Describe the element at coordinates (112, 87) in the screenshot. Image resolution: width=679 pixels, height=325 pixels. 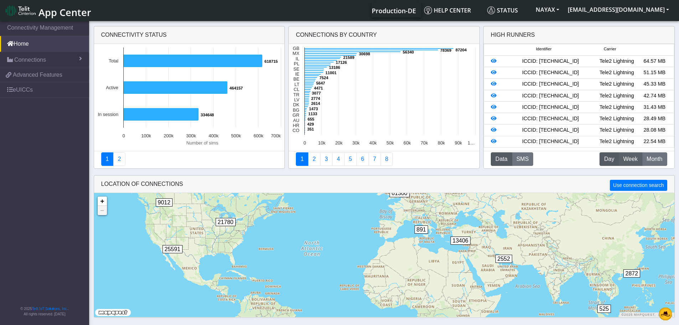
I see `text: Active` at that location.